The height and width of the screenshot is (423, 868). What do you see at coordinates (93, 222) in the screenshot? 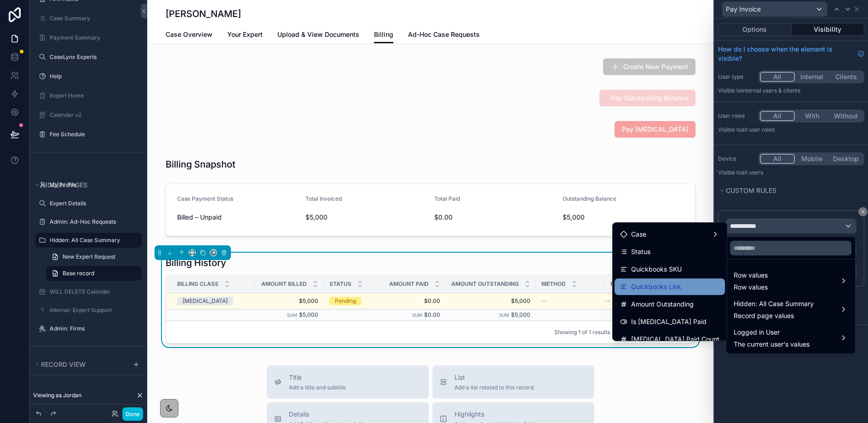
I see `a: Admin: Ad-Hoc Requests` at bounding box center [93, 222].